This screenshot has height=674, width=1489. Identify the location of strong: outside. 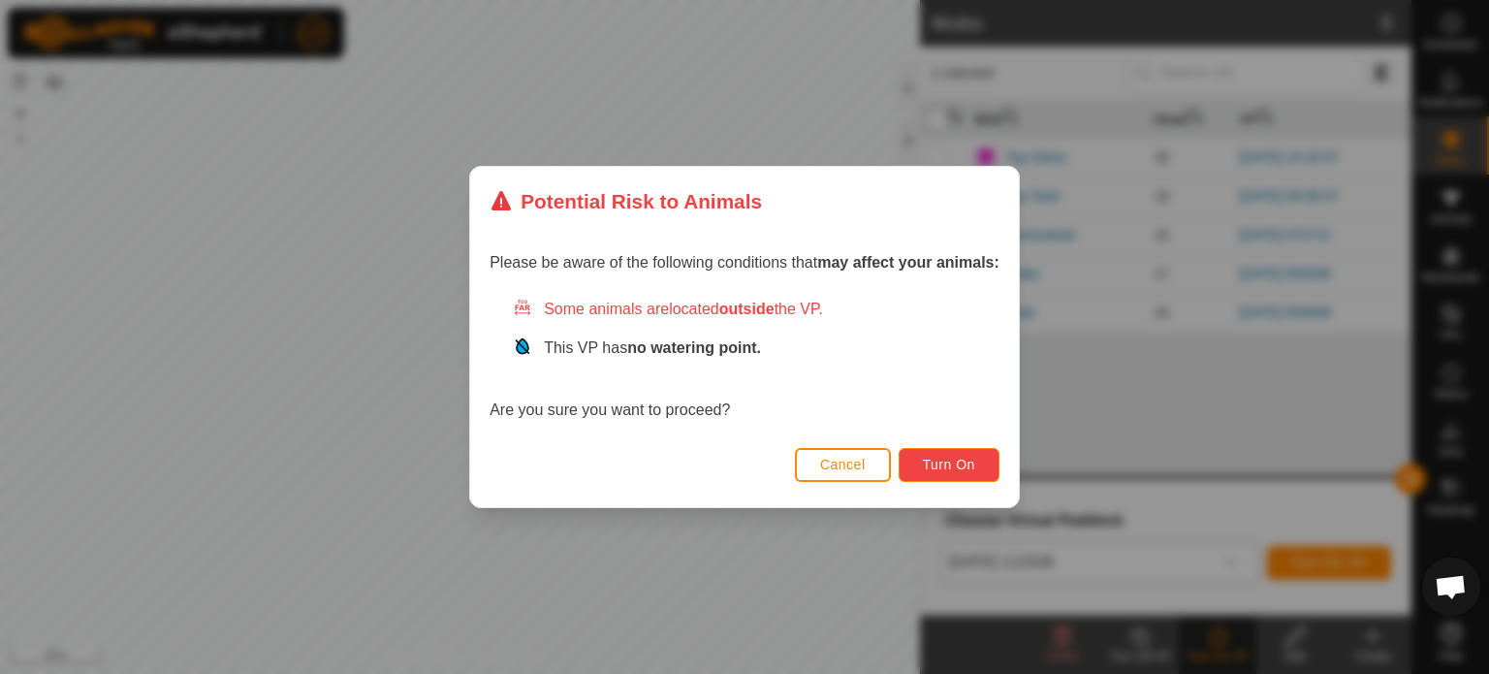
(746, 308).